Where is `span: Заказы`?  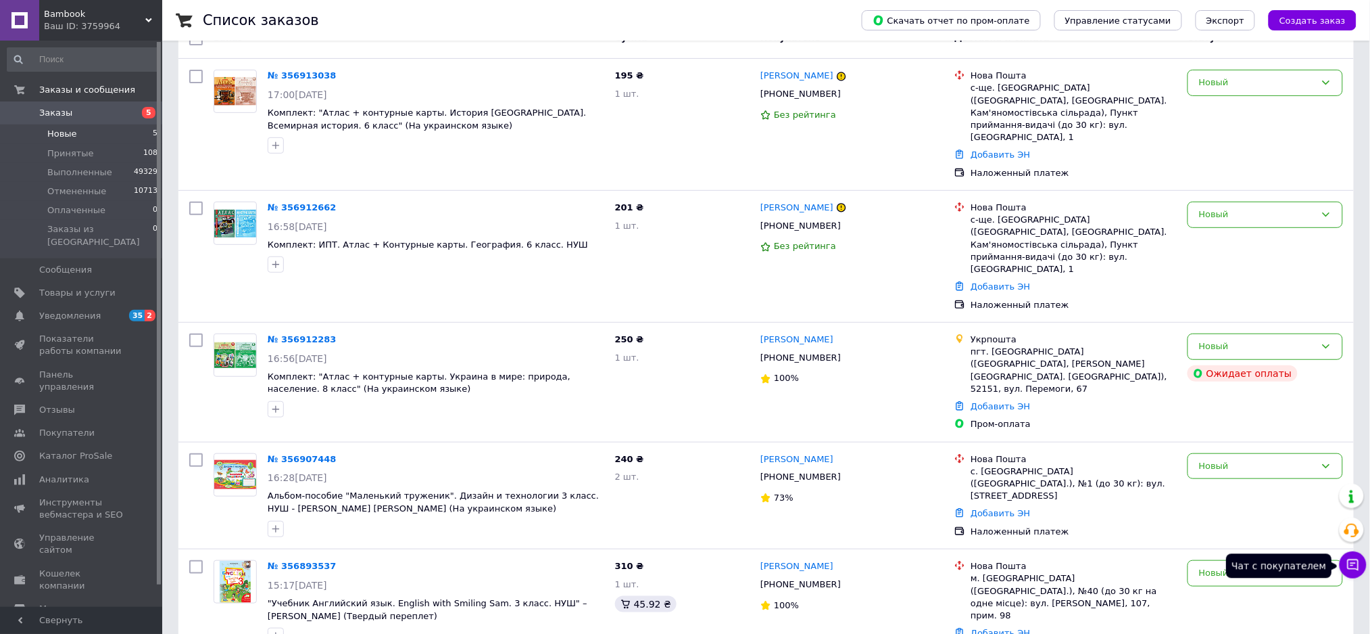 span: Заказы is located at coordinates (55, 113).